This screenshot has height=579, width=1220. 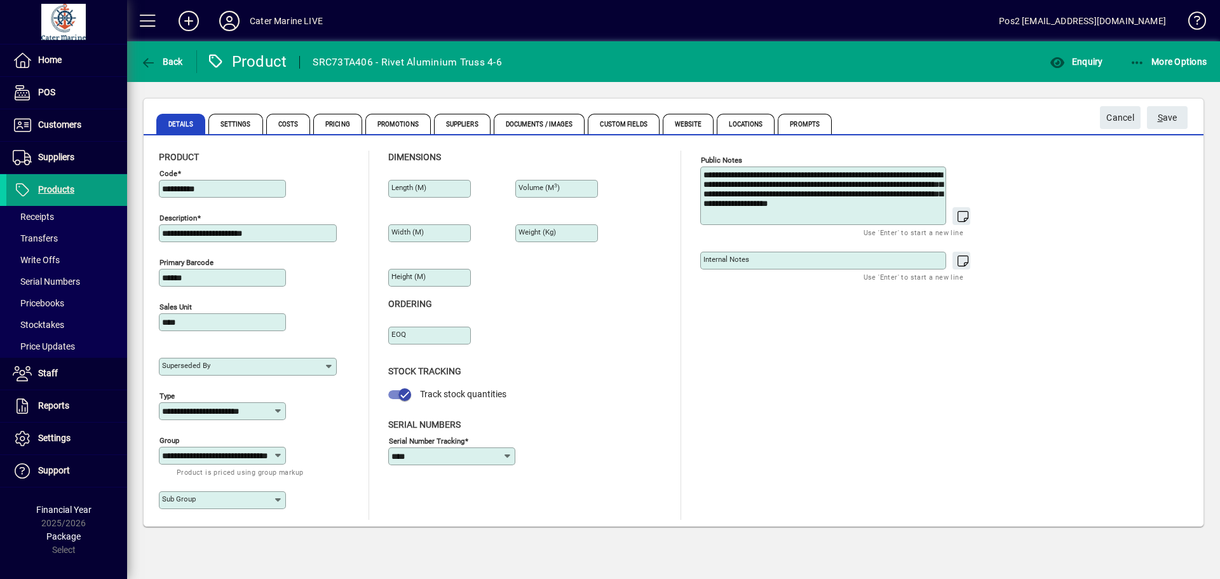 What do you see at coordinates (38, 325) in the screenshot?
I see `span: Stocktakes` at bounding box center [38, 325].